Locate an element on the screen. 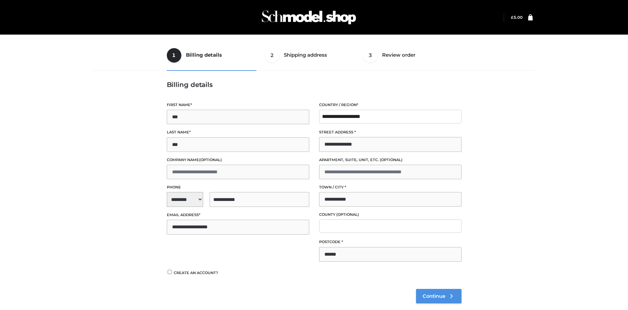 Image resolution: width=628 pixels, height=310 pixels. label: Country / Region is located at coordinates (390, 105).